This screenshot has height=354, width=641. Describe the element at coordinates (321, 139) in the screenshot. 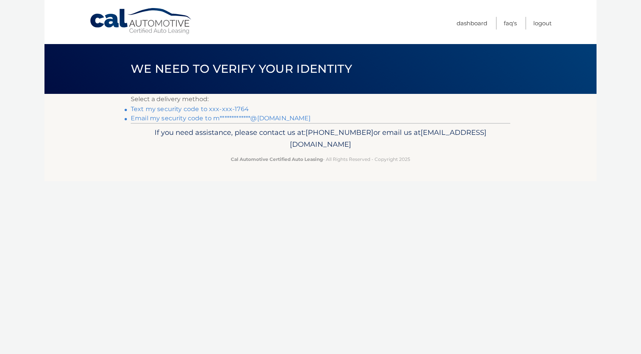

I see `p: If you need assistance, please contact us at: or email us at` at that location.